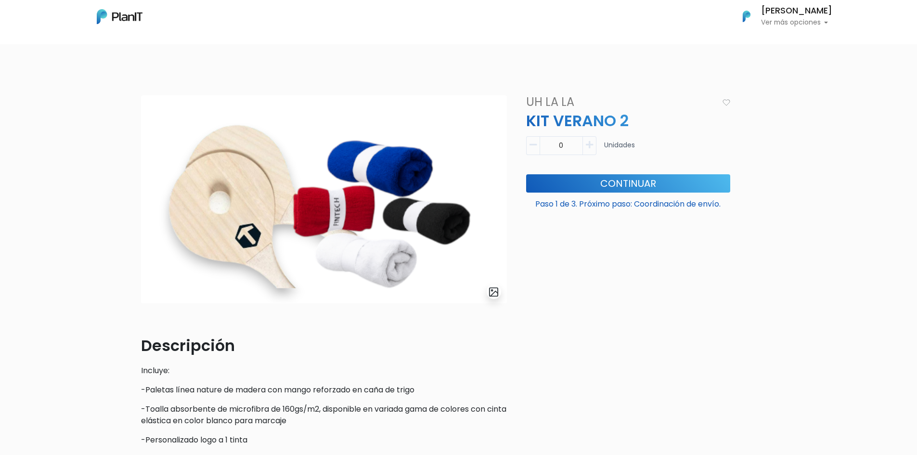 The image size is (917, 455). Describe the element at coordinates (628, 202) in the screenshot. I see `p: Paso 1 de 3. Próximo paso: Coordinación de envío.` at that location.